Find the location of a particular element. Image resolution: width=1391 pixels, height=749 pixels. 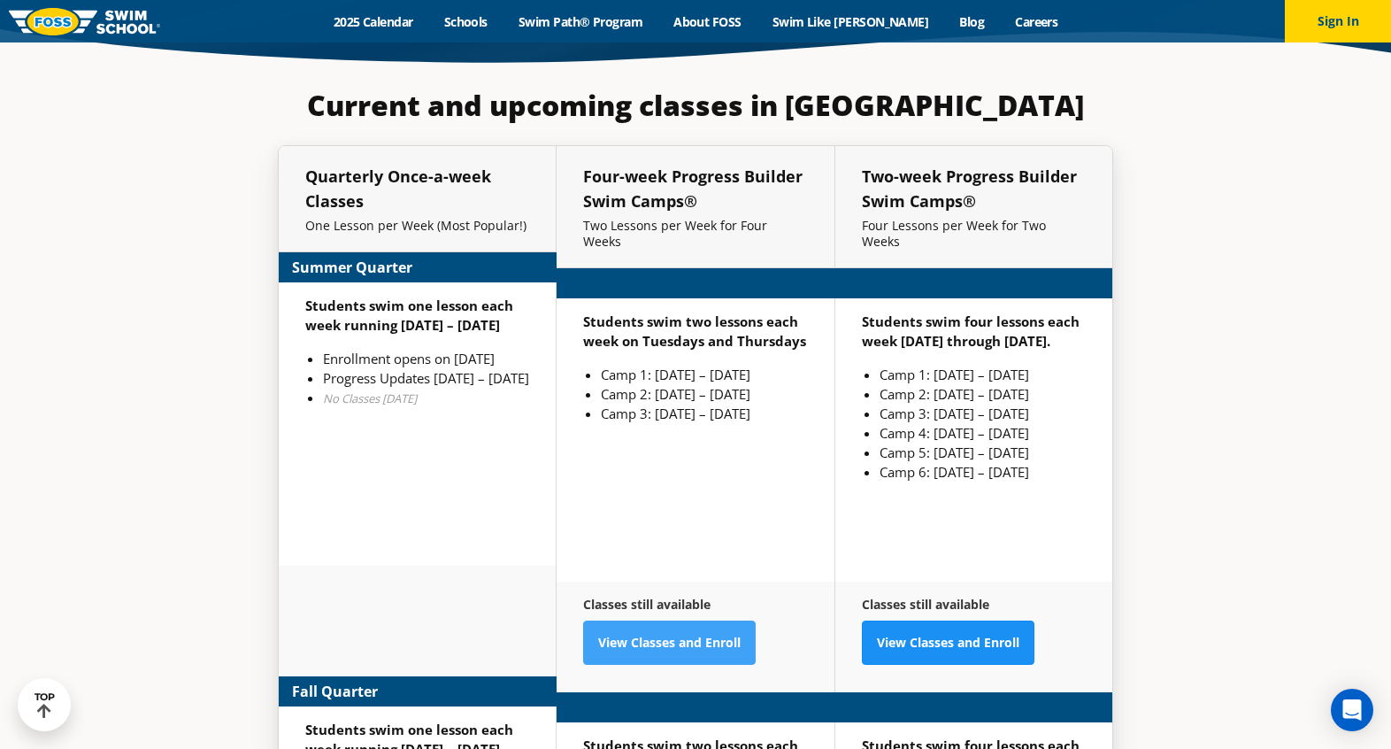

strong: Students swim two lessons each week on Tuesdays and Thursdays is located at coordinates (695, 331).